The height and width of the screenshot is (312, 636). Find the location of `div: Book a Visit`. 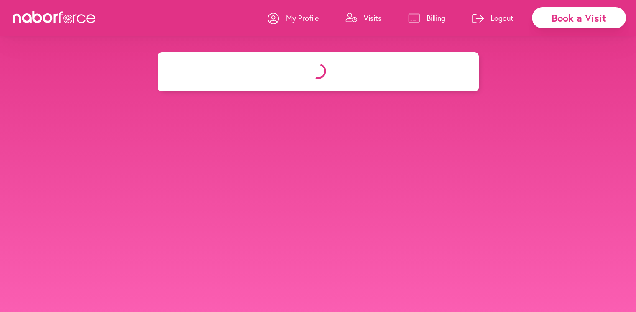

div: Book a Visit is located at coordinates (579, 18).